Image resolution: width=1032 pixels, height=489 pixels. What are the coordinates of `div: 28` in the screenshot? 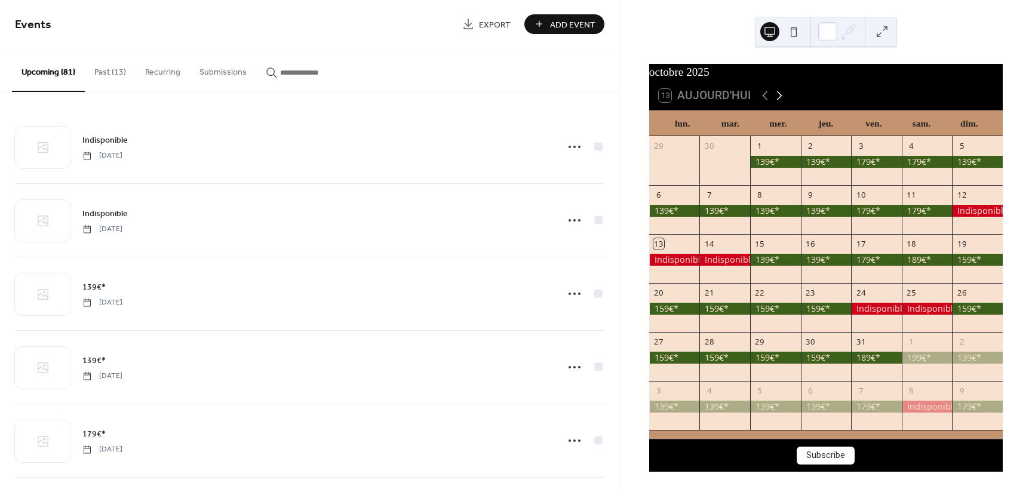 It's located at (710, 342).